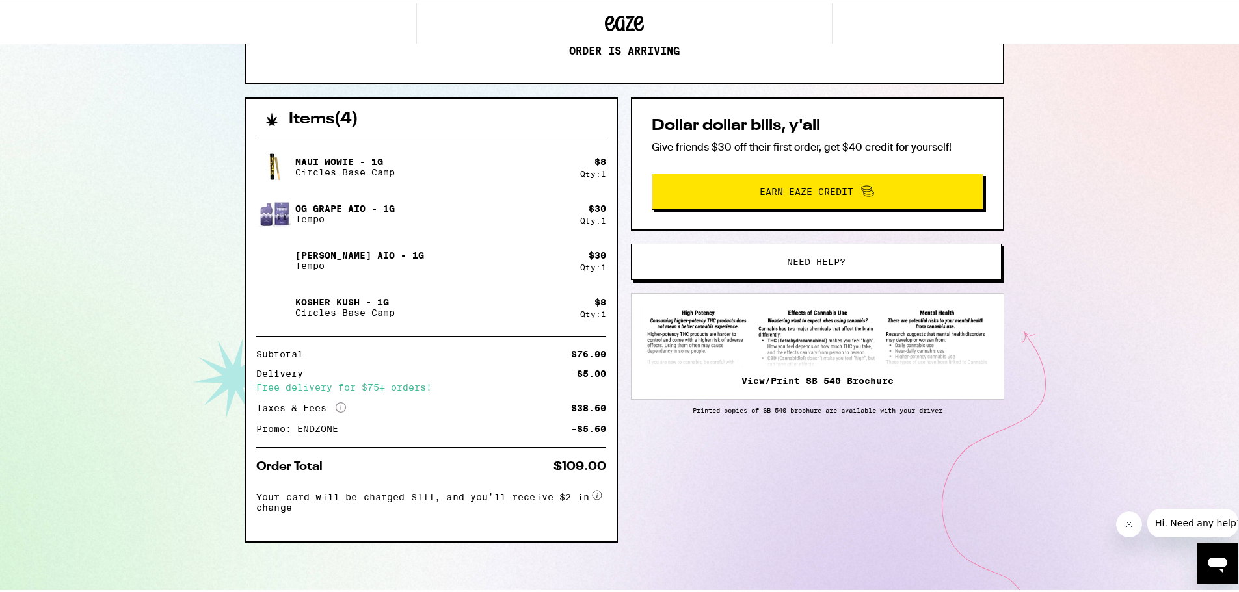  Describe the element at coordinates (431, 385) in the screenshot. I see `div: Free delivery for $75+ orders!` at that location.